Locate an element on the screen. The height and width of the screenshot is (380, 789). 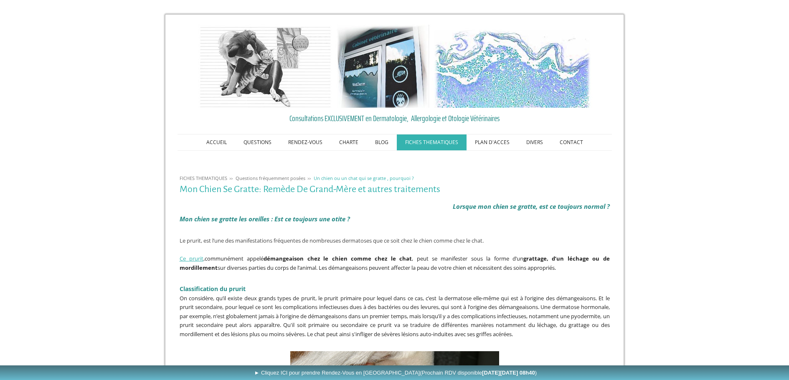
a: CONTACT is located at coordinates (572, 142).